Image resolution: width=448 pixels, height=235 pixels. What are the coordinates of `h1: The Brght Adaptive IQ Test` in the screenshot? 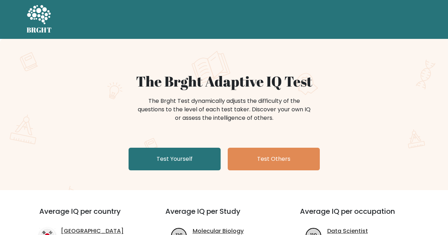 It's located at (224, 81).